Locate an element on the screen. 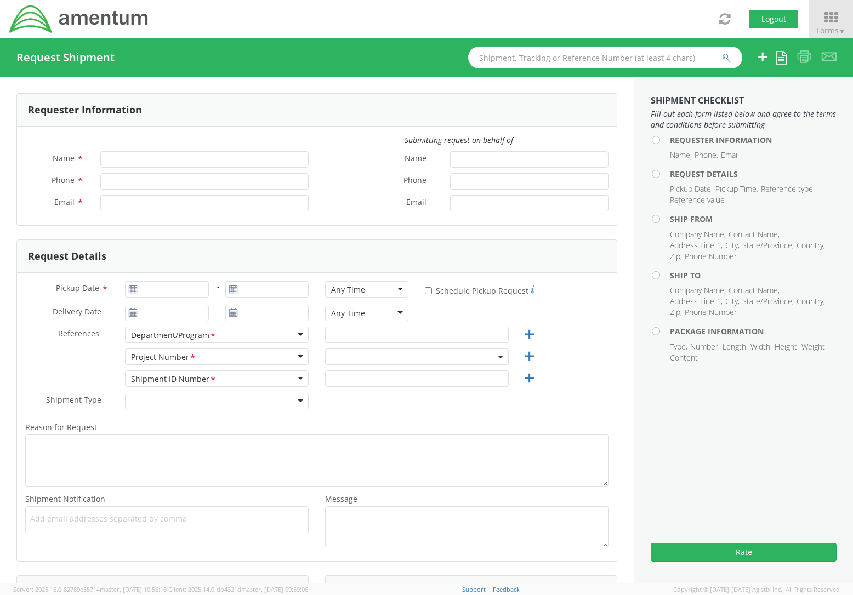 The height and width of the screenshot is (595, 853). button: Rate is located at coordinates (743, 553).